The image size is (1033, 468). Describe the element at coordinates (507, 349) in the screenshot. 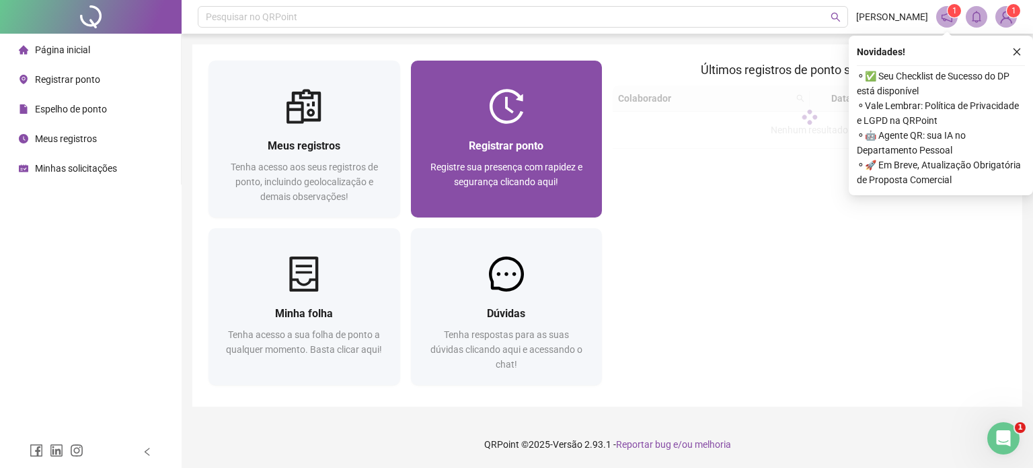

I see `span: Tenha respostas para as suas dúvidas clicando aqui e acessando o chat!` at that location.